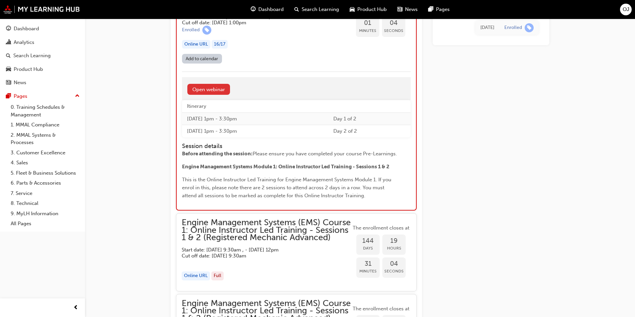 This screenshot has width=635, height=317. I want to click on a: pages-iconPages, so click(439, 9).